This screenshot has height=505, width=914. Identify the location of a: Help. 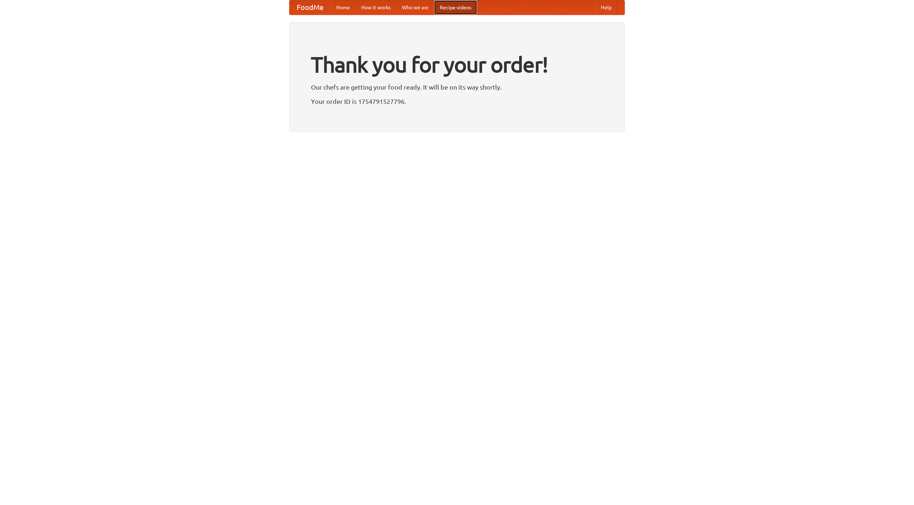
(606, 7).